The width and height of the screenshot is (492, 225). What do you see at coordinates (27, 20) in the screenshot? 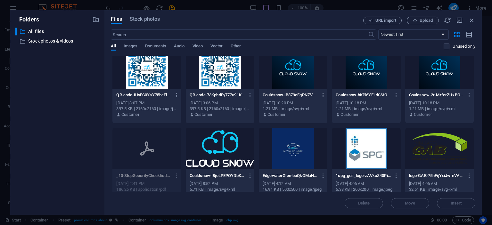
I see `p: Folders` at bounding box center [27, 20].